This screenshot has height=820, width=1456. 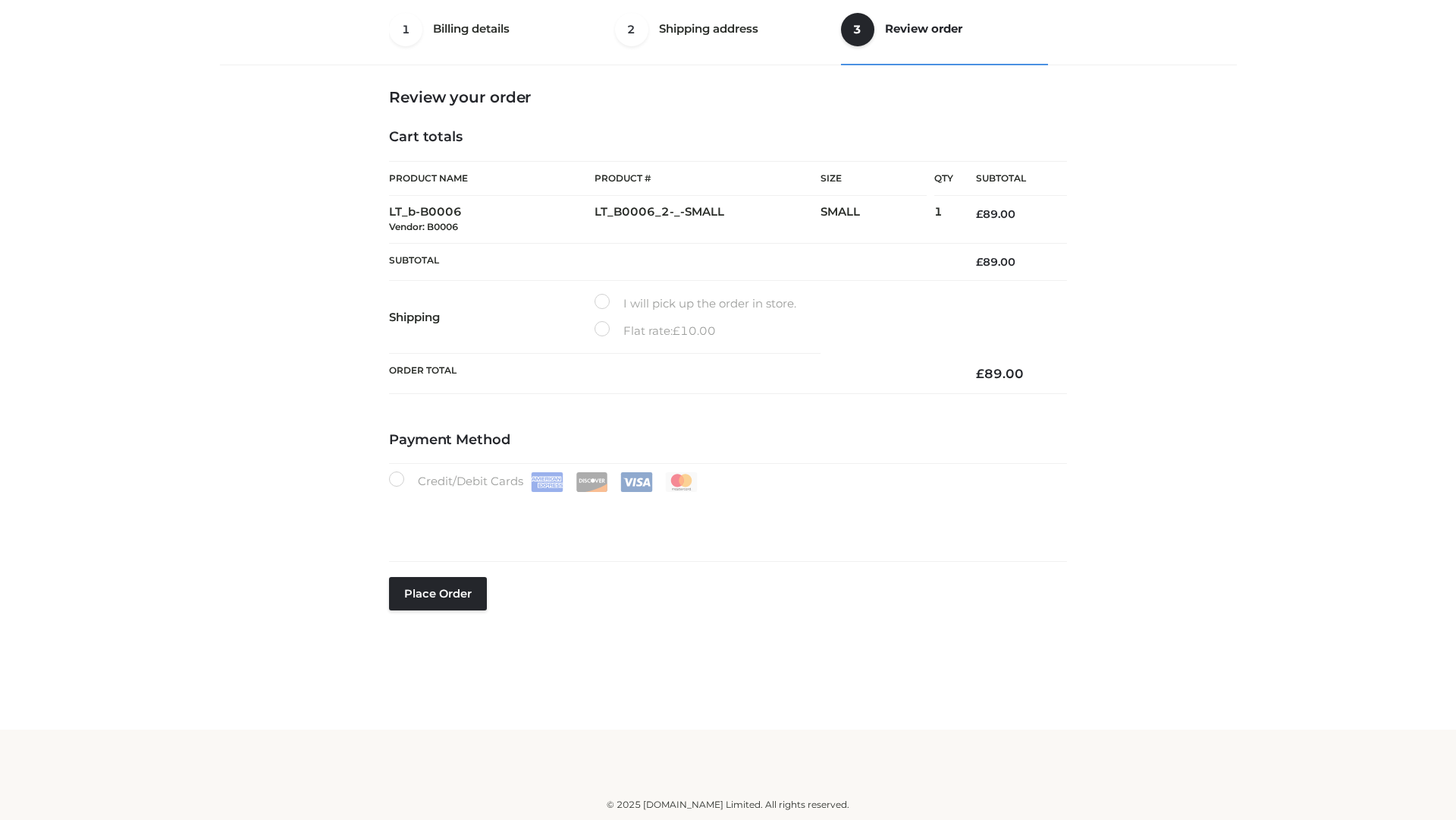 What do you see at coordinates (873, 179) in the screenshot?
I see `th: Size` at bounding box center [873, 179].